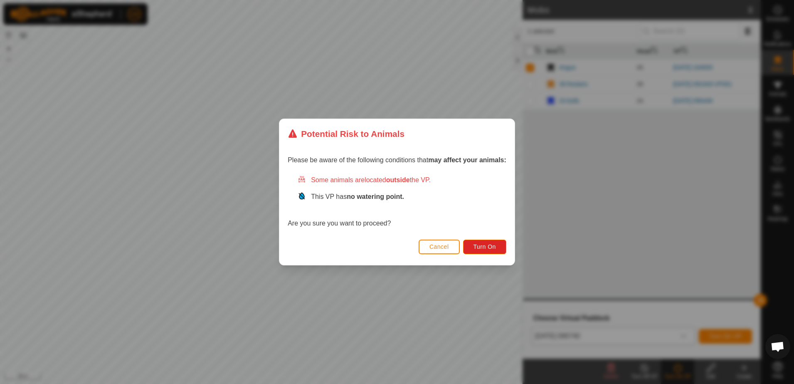 The image size is (794, 384). I want to click on div: Open chat, so click(778, 346).